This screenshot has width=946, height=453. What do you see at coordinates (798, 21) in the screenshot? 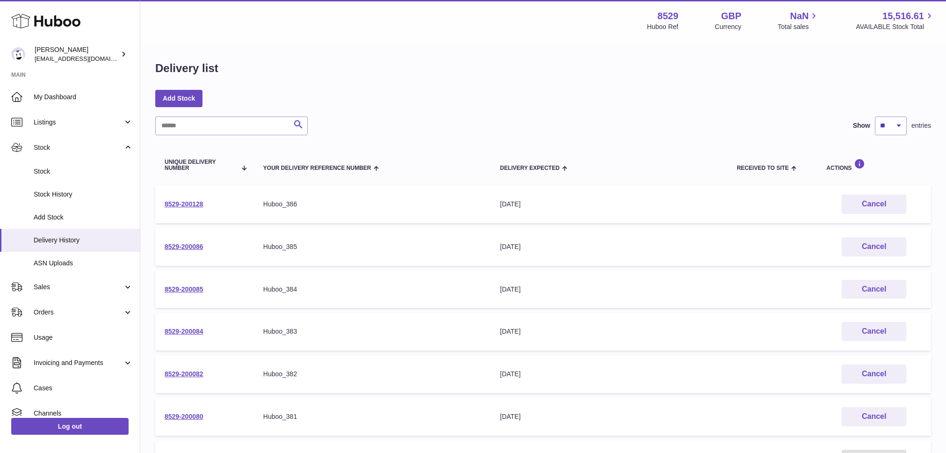
I see `a: NaN Total sales` at bounding box center [798, 21].